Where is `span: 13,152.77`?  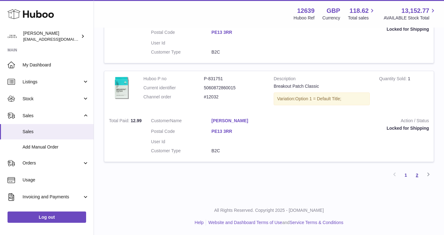 span: 13,152.77 is located at coordinates (415, 11).